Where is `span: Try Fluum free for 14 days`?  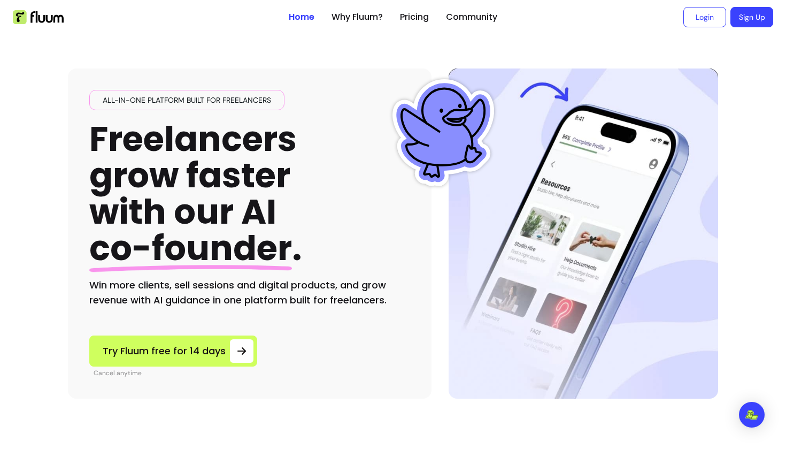
span: Try Fluum free for 14 days is located at coordinates (164, 351).